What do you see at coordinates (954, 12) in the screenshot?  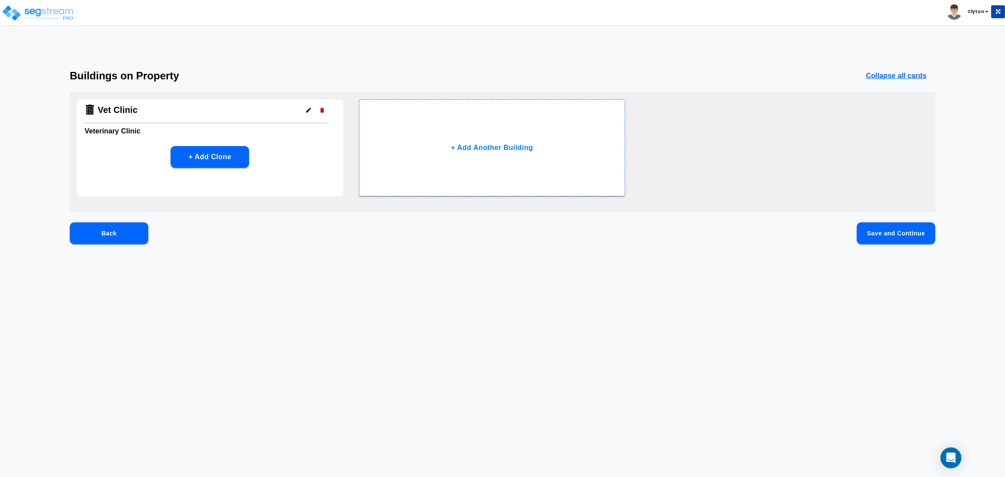 I see `img: avatar.png` at bounding box center [954, 12].